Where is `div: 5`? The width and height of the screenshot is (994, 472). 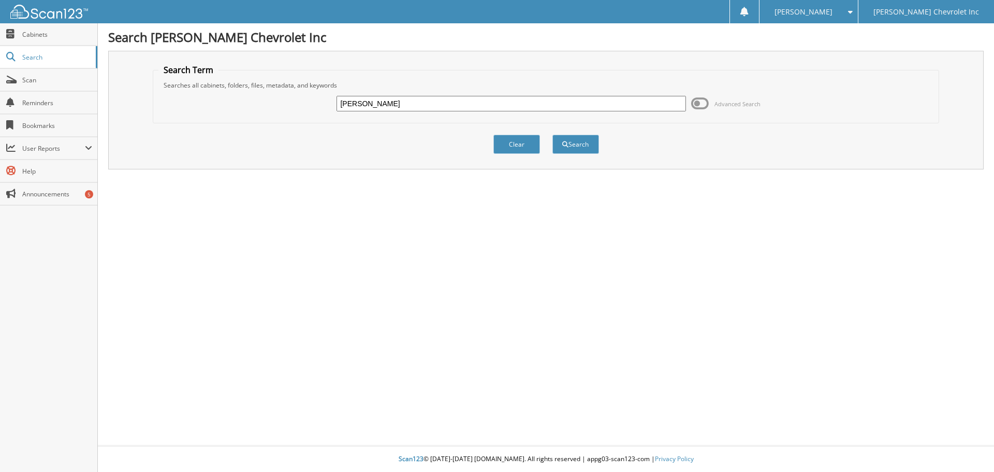
div: 5 is located at coordinates (89, 194).